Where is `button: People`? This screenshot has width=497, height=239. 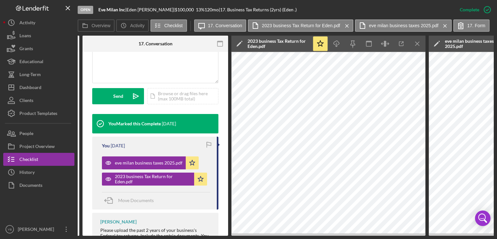 button: People is located at coordinates (39, 133).